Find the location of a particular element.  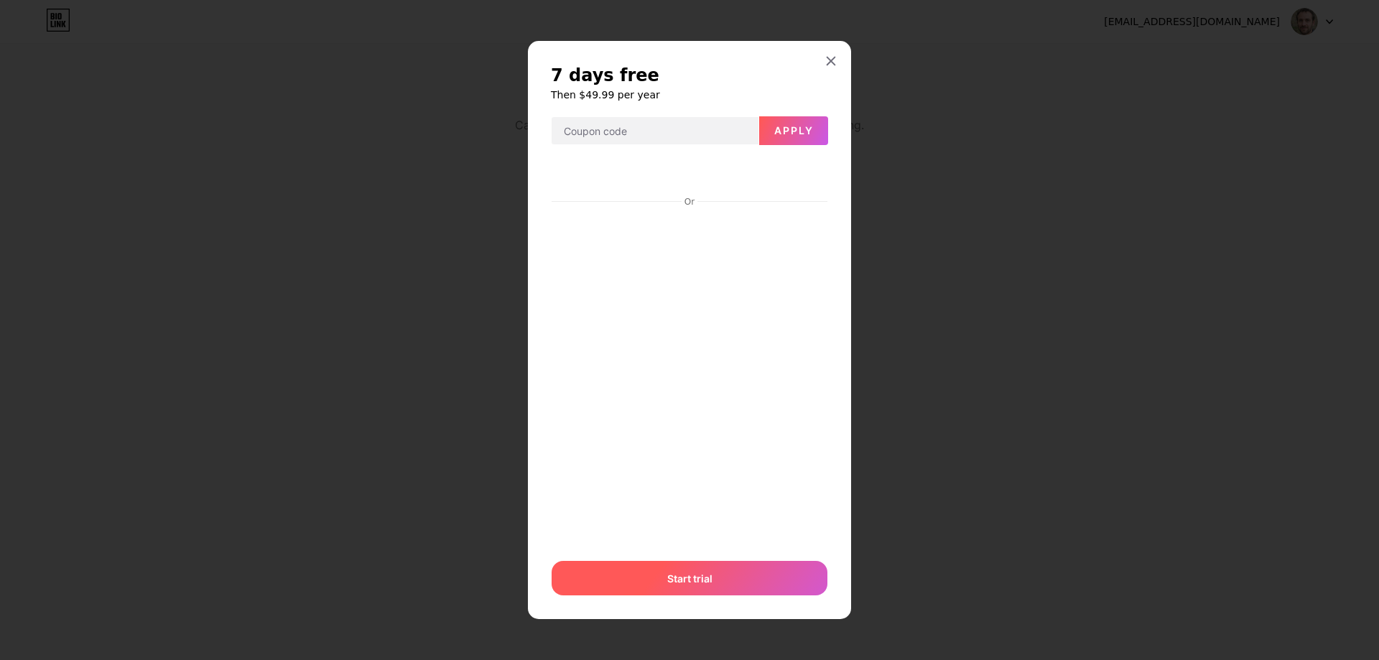

h6: Then $49.99 per year is located at coordinates (689, 95).